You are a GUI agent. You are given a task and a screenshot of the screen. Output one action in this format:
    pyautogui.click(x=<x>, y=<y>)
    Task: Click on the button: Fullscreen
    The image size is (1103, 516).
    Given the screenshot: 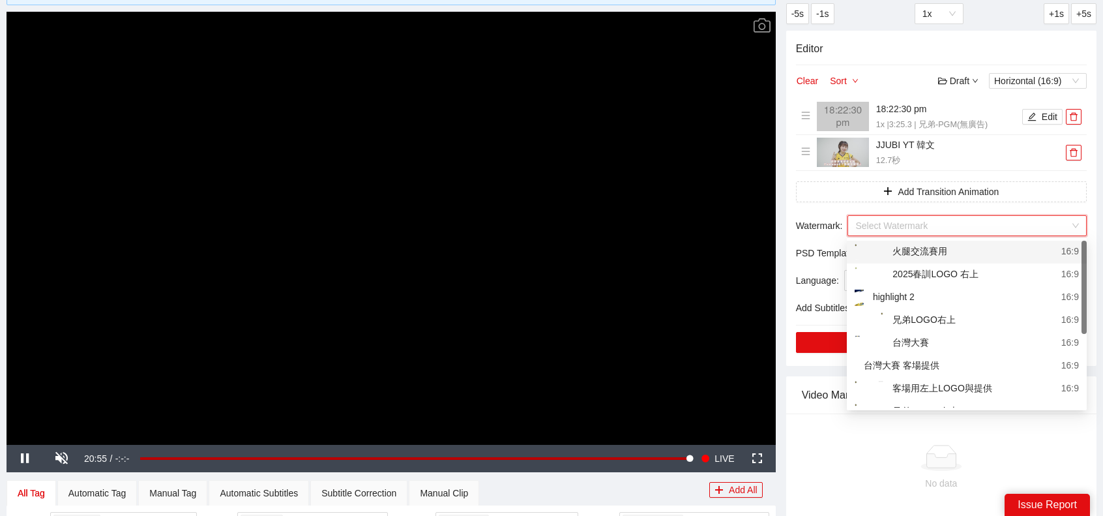 What is the action you would take?
    pyautogui.click(x=758, y=458)
    